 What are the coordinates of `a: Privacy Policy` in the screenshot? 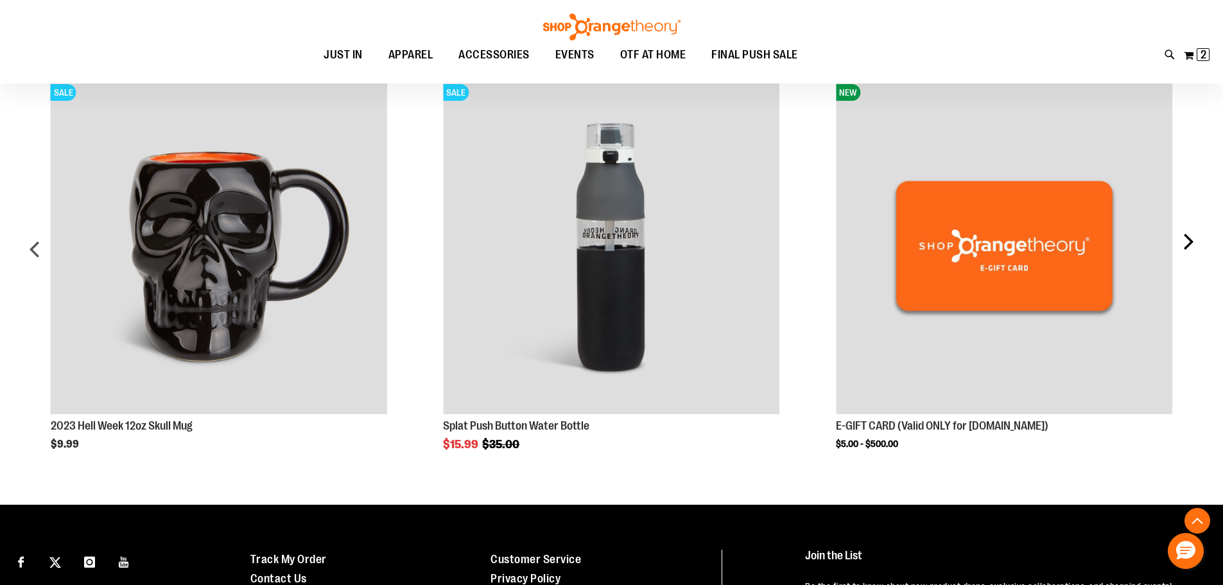 It's located at (525, 578).